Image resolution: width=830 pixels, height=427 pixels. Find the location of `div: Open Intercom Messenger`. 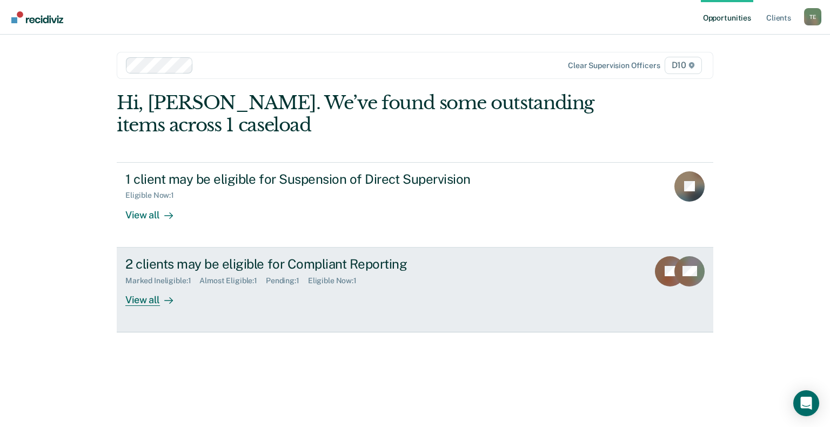

div: Open Intercom Messenger is located at coordinates (806, 403).